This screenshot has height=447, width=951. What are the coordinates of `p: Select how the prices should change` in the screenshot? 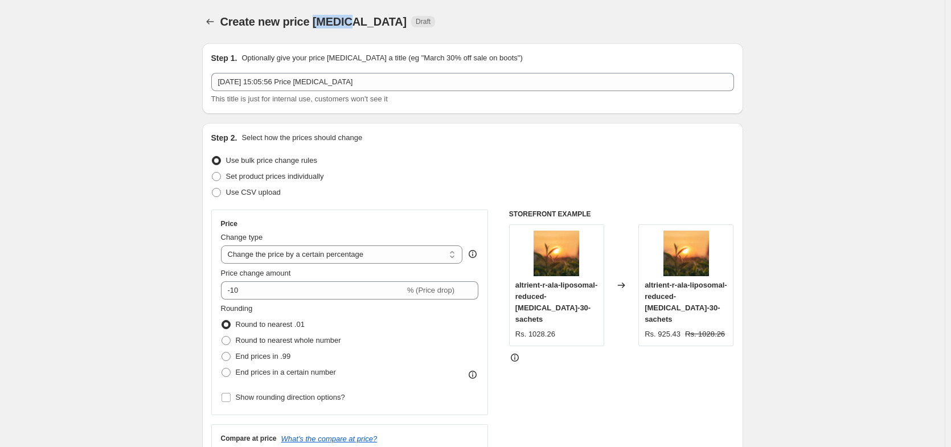 It's located at (302, 138).